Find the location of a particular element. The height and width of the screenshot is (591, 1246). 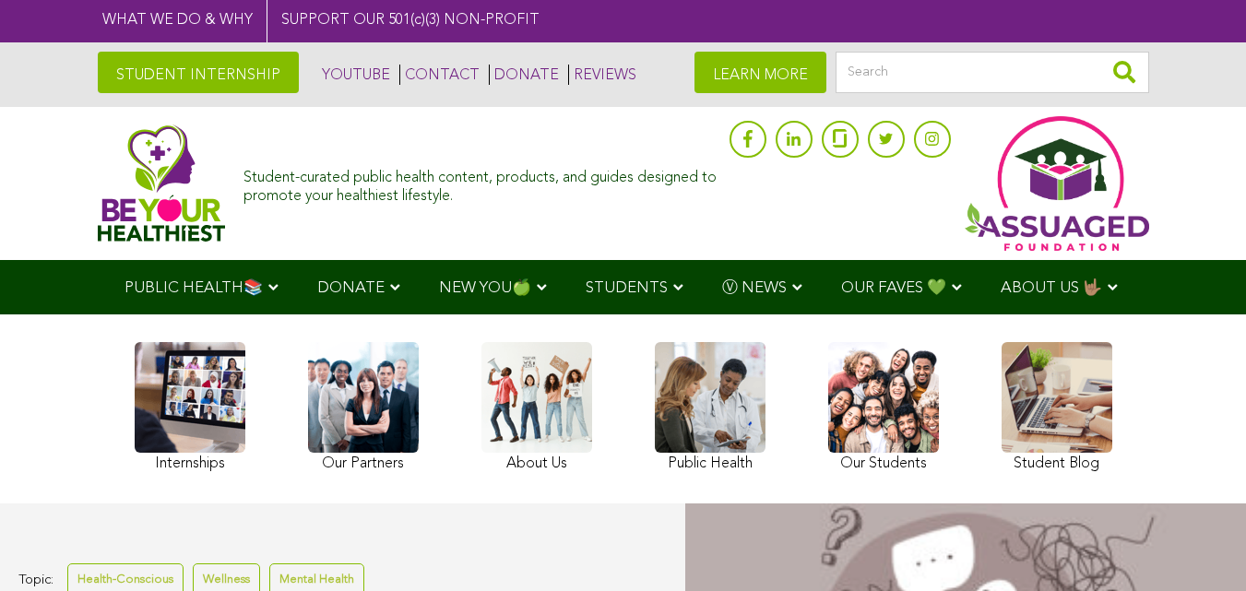

div: Student-curated public health content, products, and guides designed to promote your healthiest l... is located at coordinates (481, 183).